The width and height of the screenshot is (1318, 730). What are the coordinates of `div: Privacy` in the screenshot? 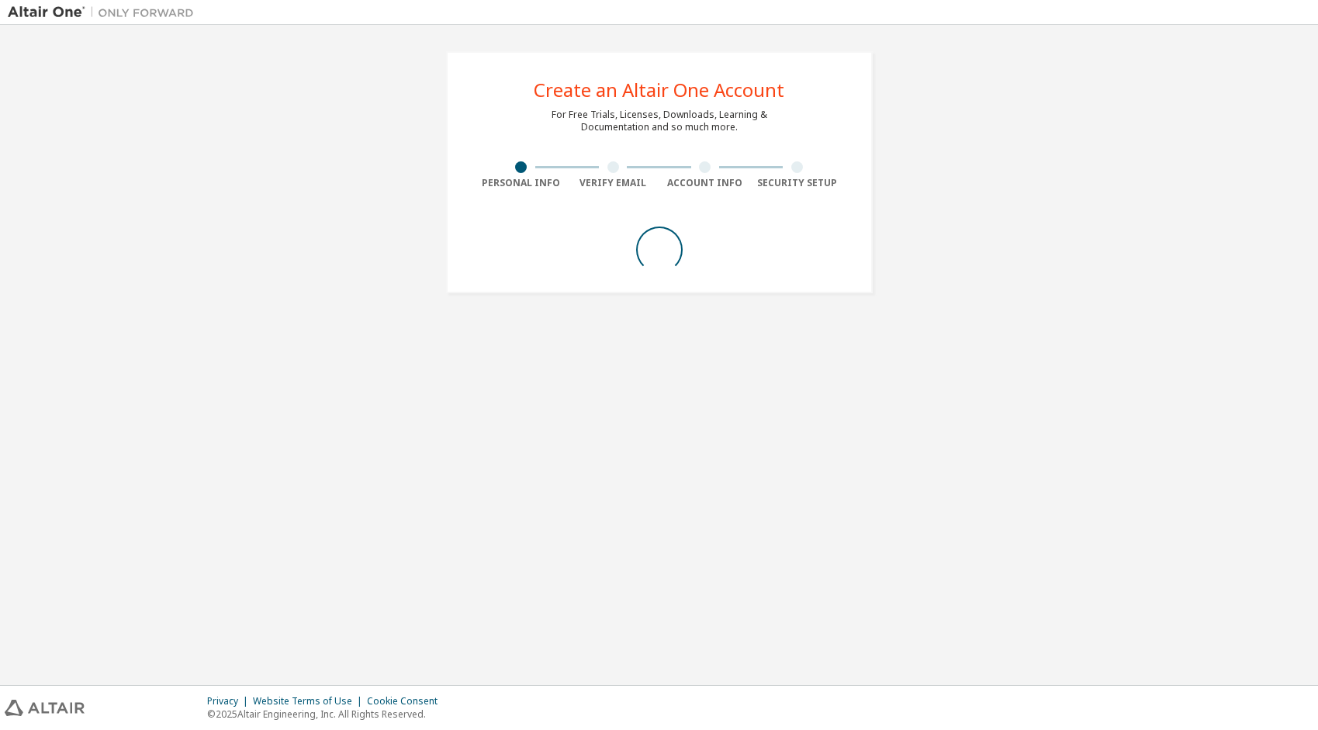 It's located at (230, 701).